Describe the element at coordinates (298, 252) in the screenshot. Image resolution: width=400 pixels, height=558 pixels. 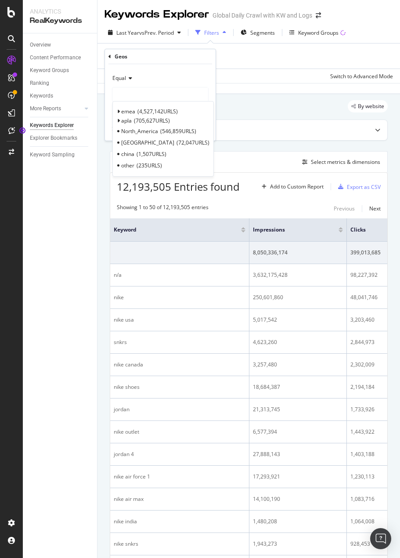
I see `div: 8,050,336,174` at that location.